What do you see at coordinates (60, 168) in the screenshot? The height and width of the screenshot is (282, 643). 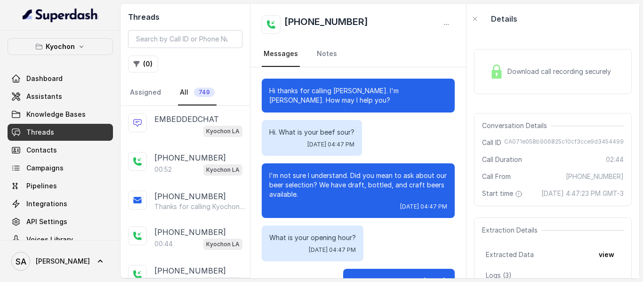 I see `a: Campaigns` at bounding box center [60, 168].